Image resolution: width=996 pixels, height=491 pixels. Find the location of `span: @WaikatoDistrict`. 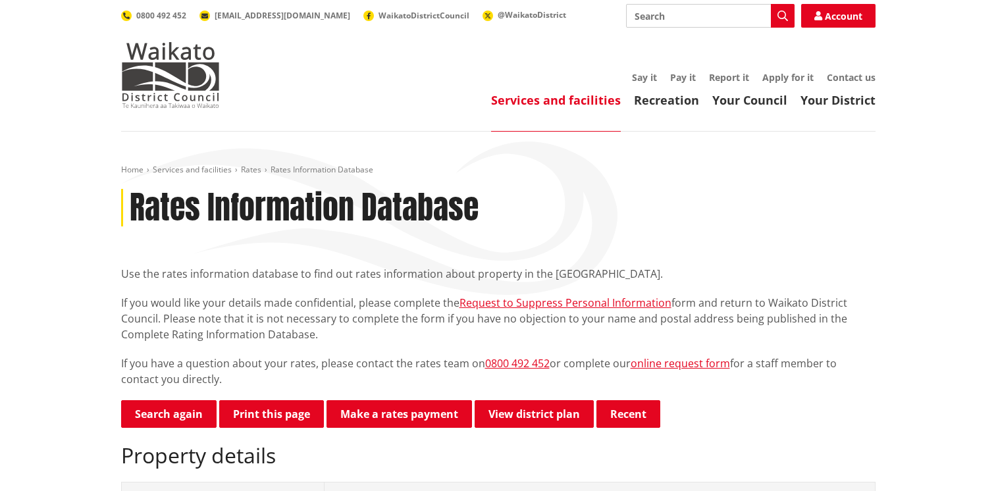

span: @WaikatoDistrict is located at coordinates (532, 14).